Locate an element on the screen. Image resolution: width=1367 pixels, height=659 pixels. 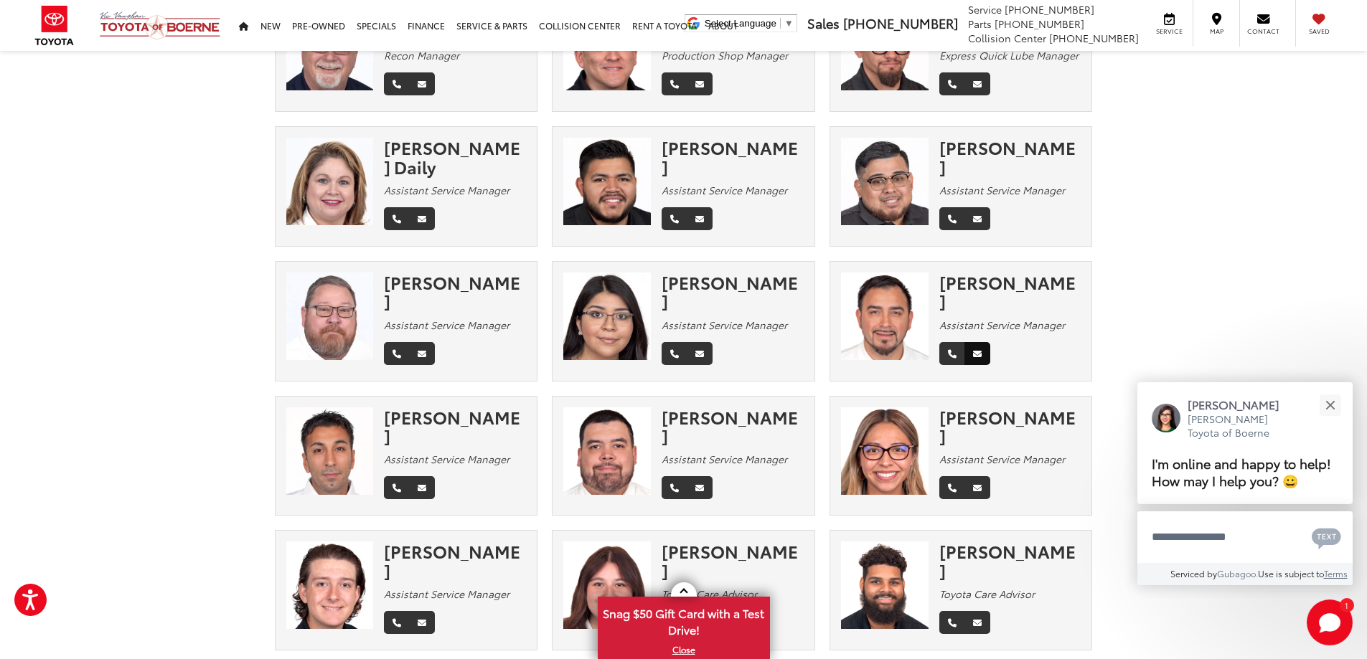
img: Sarah Bartell is located at coordinates (607, 585).